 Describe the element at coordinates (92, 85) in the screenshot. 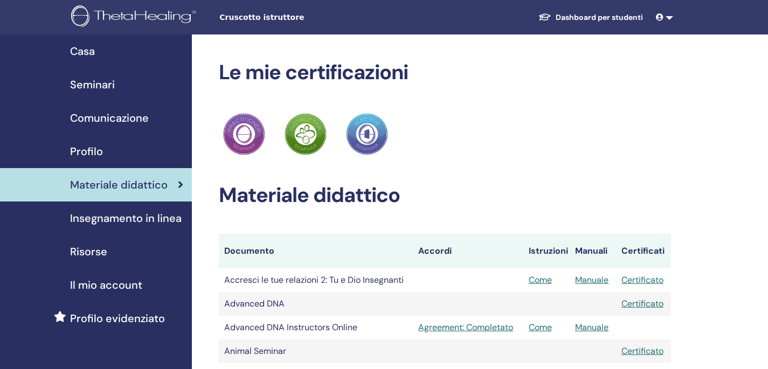

I see `span: Seminari` at that location.